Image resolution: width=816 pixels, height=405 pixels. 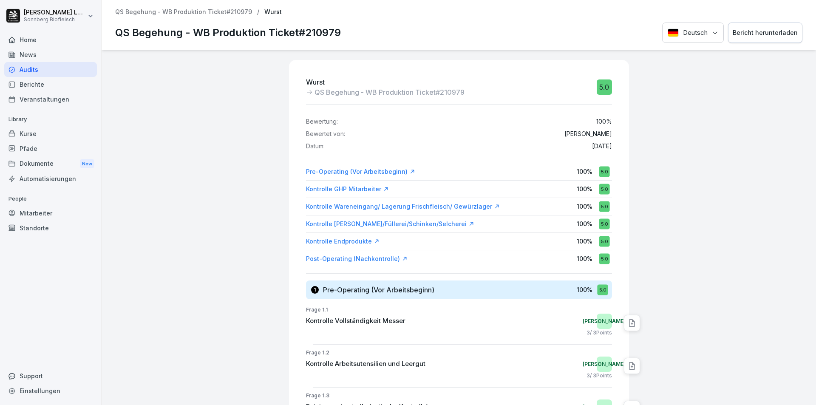 What do you see at coordinates (326, 134) in the screenshot?
I see `p: Bewertet von:` at bounding box center [326, 134].